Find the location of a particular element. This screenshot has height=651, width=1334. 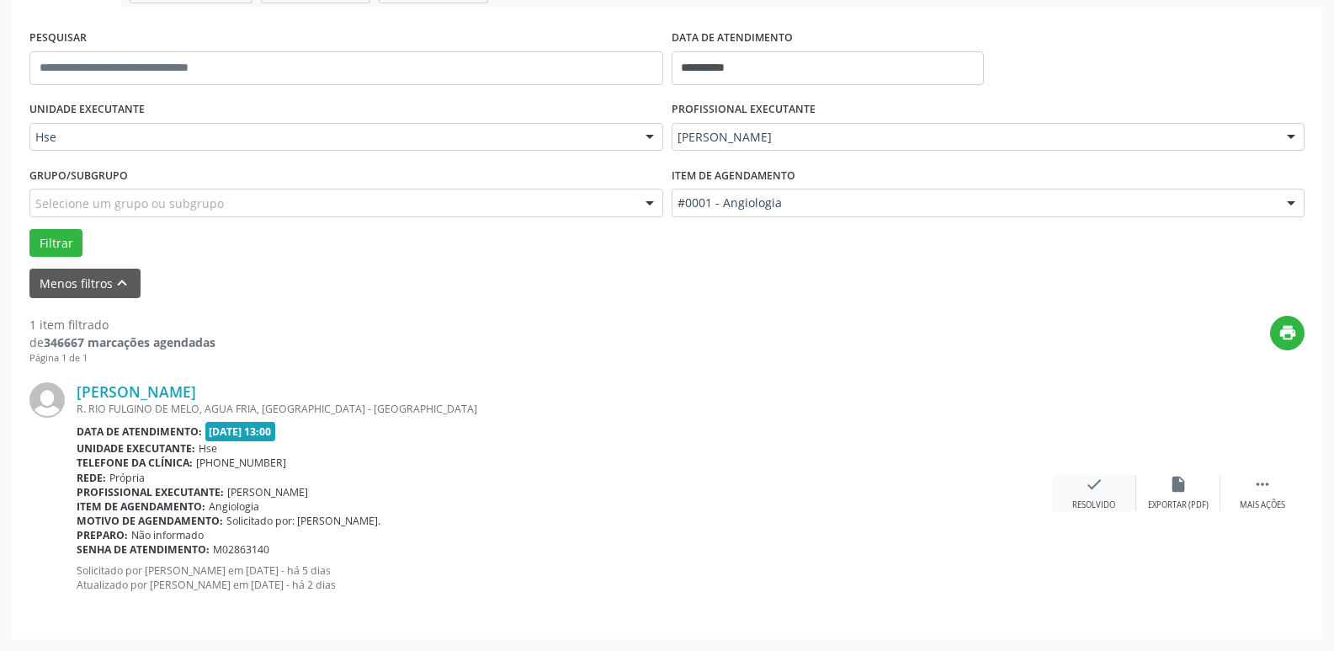

div: Exportar (PDF) is located at coordinates (1179, 505).